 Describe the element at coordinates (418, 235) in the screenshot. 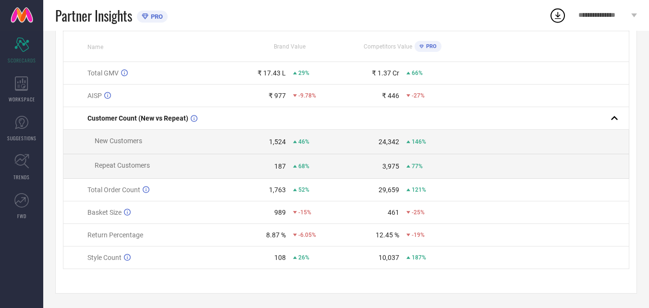

I see `span: -19%` at that location.